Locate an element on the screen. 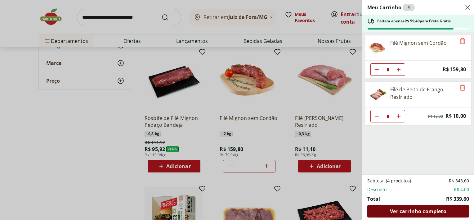 This screenshot has height=220, width=474. div: Filé de Peito de Frango Resfriado is located at coordinates (423, 93).